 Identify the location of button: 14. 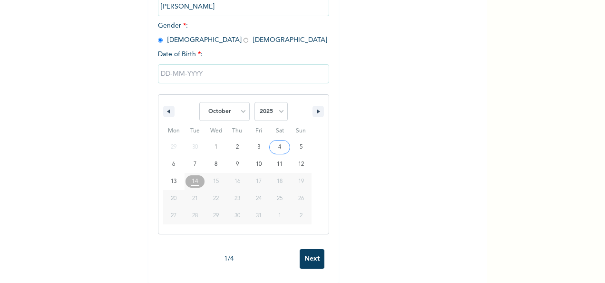
(195, 181).